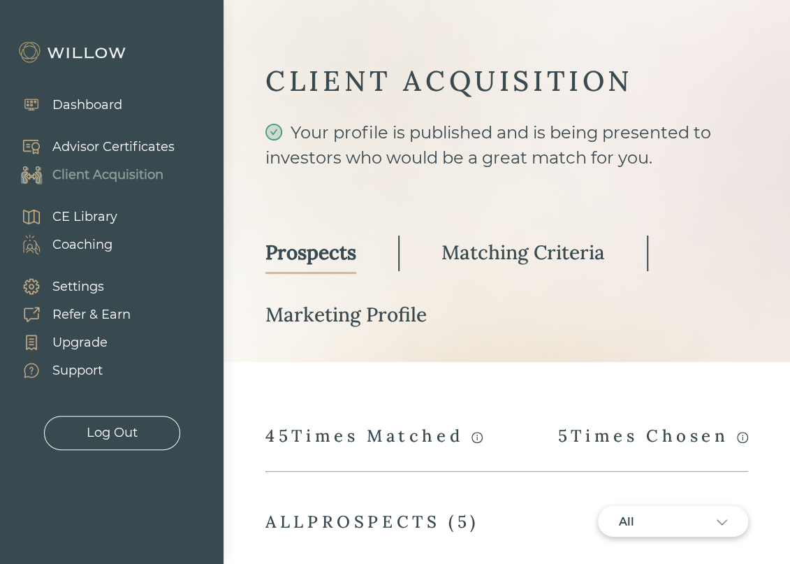 This screenshot has width=790, height=564. I want to click on img: Willow, so click(73, 52).